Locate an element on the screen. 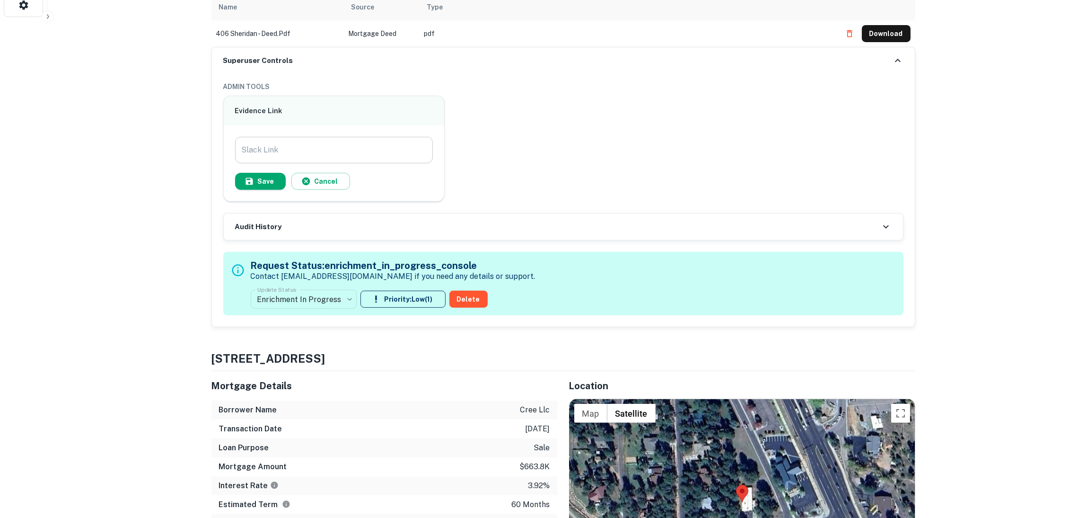  button: Delete is located at coordinates (468, 299).